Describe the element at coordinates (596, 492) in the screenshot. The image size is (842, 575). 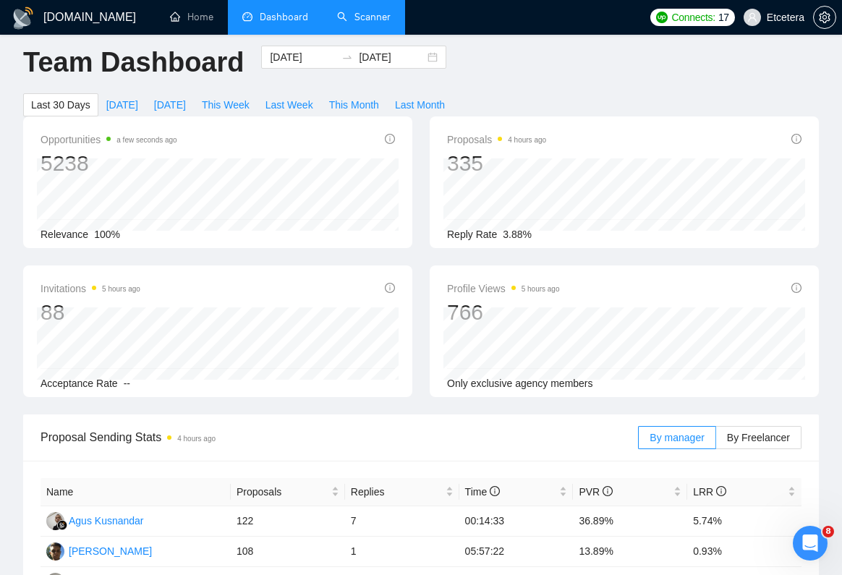
I see `span: PVR` at that location.